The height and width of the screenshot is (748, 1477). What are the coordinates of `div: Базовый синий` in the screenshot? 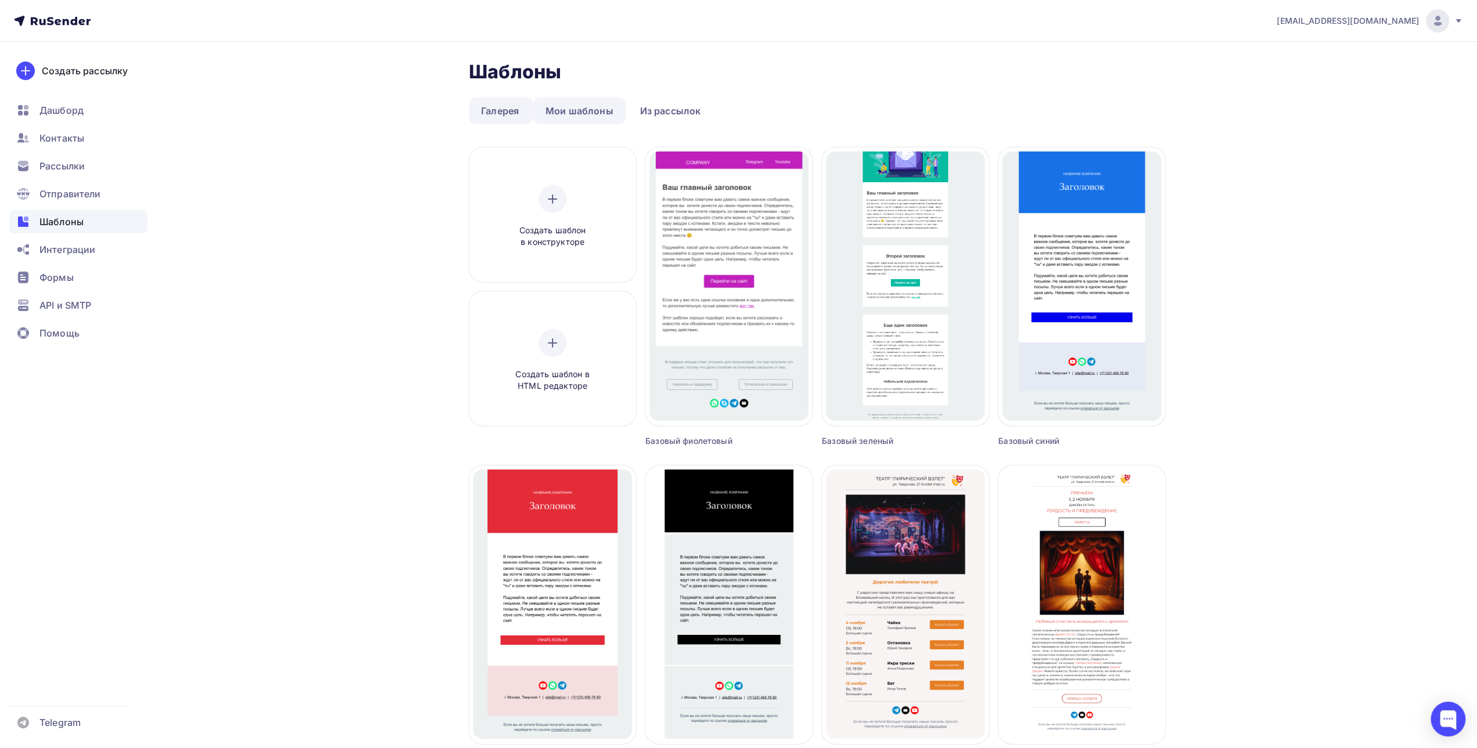 It's located at (1061, 441).